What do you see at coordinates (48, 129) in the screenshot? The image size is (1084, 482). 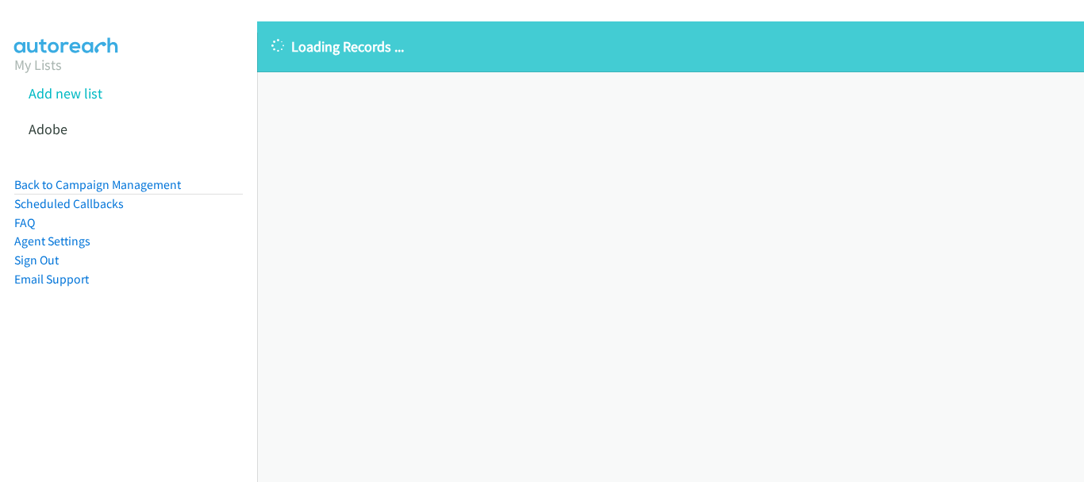 I see `a: Adobe` at bounding box center [48, 129].